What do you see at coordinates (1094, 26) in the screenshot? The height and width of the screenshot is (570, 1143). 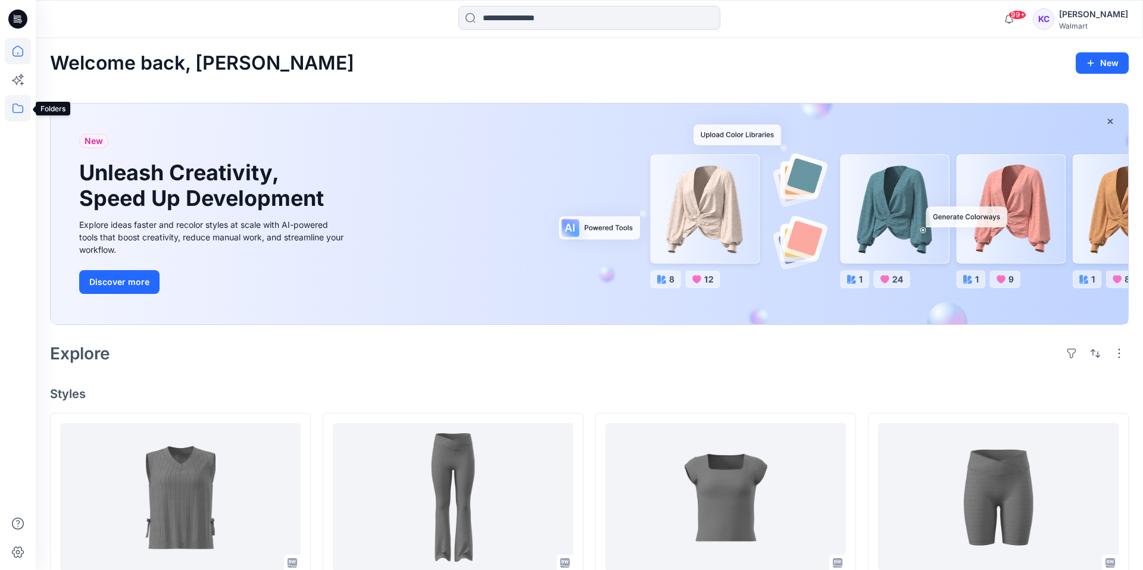 I see `div: Walmart` at bounding box center [1094, 26].